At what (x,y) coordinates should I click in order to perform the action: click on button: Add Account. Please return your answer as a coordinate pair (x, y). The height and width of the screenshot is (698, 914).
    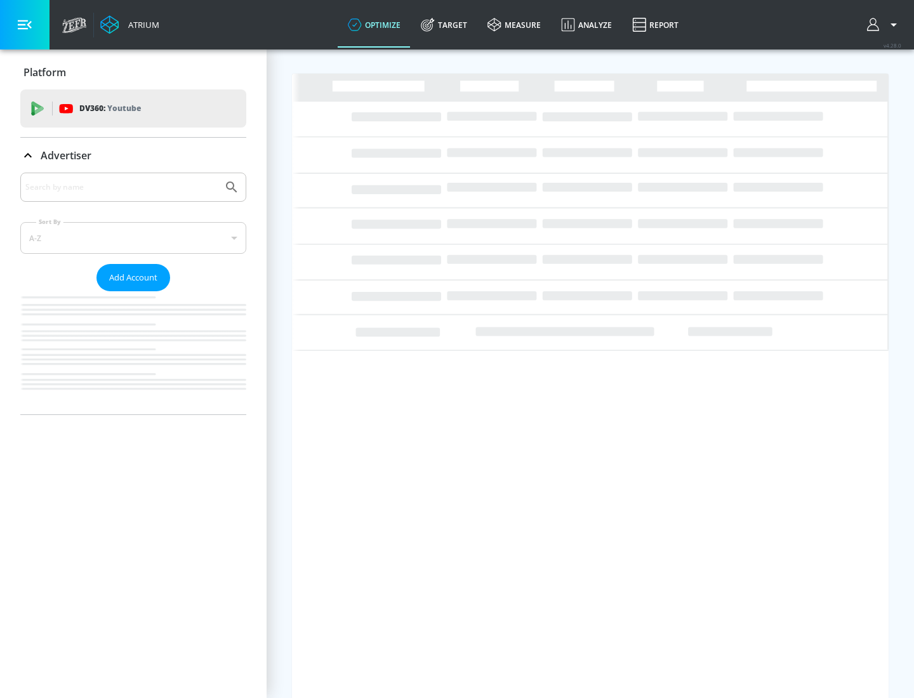
    Looking at the image, I should click on (133, 277).